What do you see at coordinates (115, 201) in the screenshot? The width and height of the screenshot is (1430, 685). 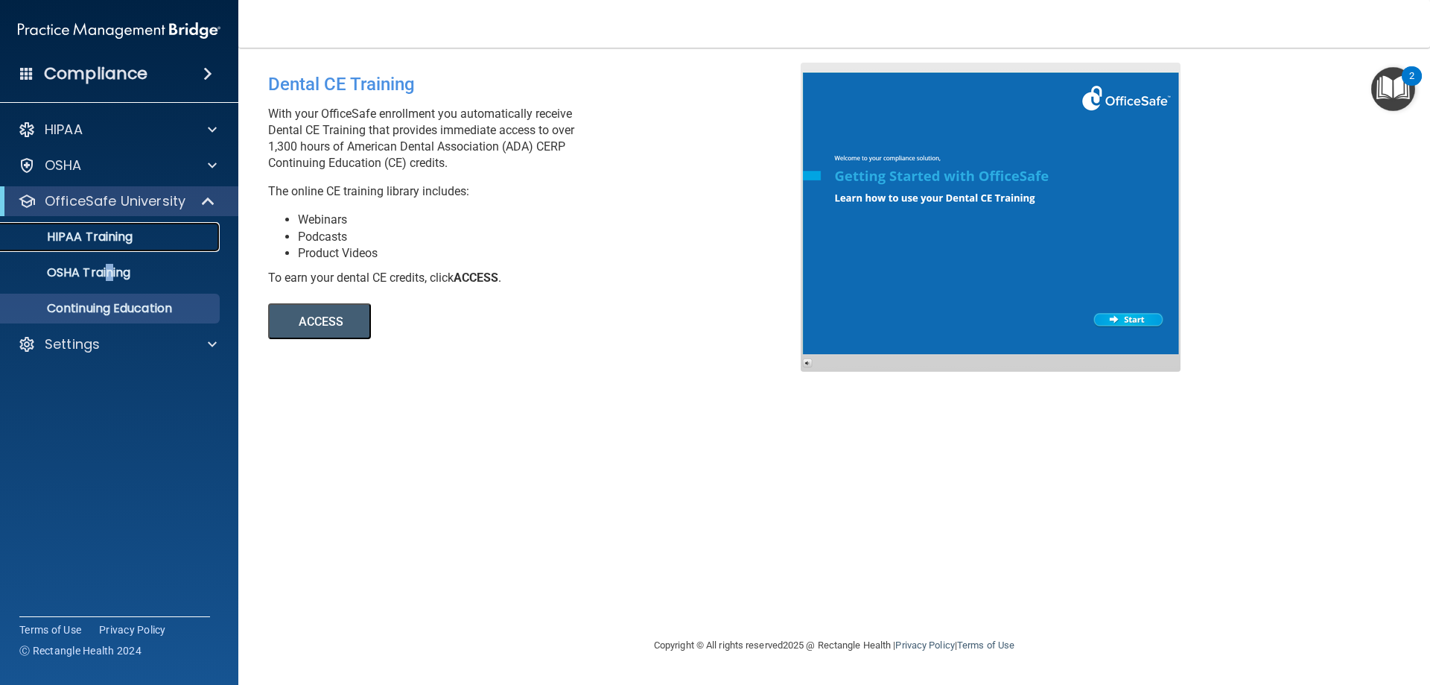 I see `p: OfficeSafe University` at bounding box center [115, 201].